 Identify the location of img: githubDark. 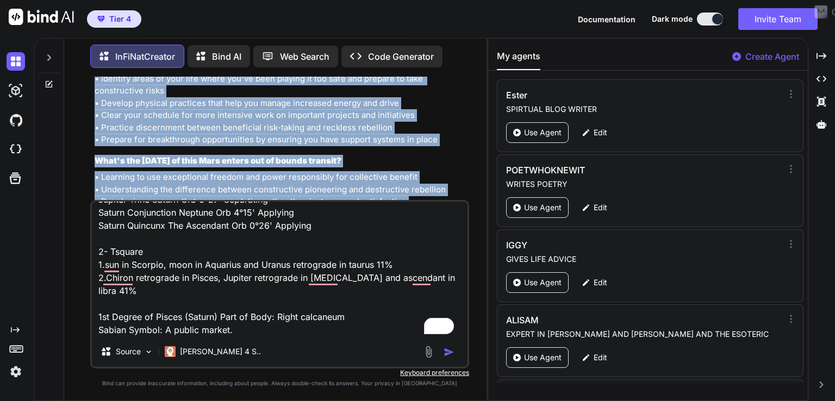
(16, 120).